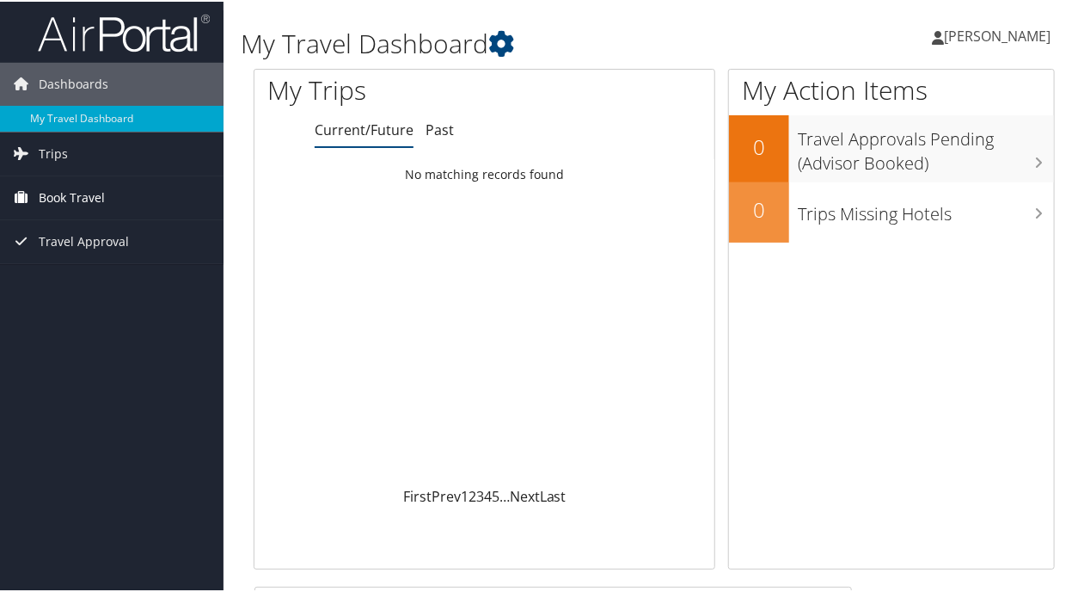  I want to click on h1: My Travel Dashboard, so click(516, 42).